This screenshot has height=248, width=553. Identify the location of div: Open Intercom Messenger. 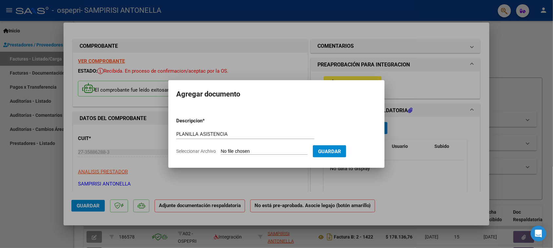
(539, 234).